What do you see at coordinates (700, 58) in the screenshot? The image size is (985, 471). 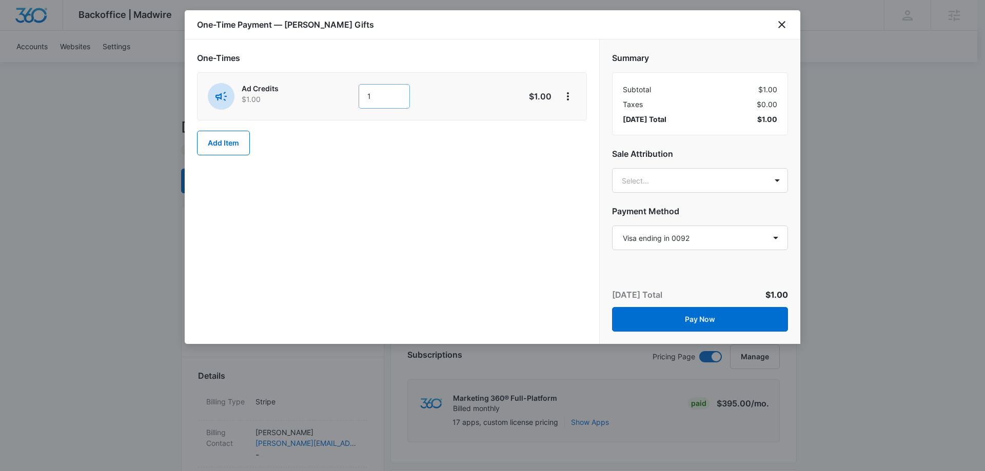 I see `h2: Summary` at bounding box center [700, 58].